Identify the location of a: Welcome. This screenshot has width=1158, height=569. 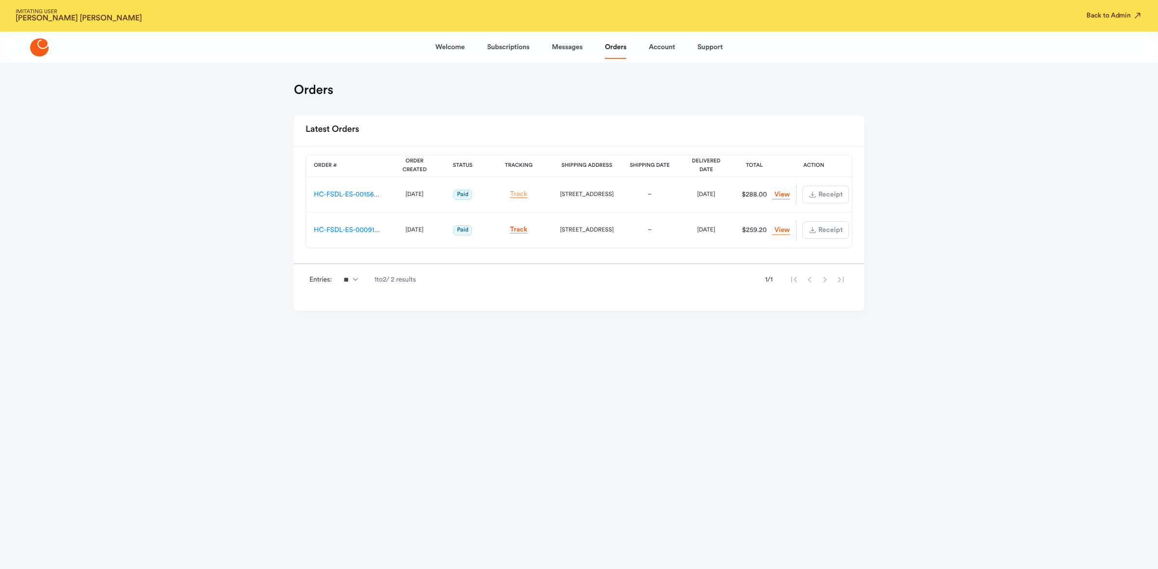
(450, 47).